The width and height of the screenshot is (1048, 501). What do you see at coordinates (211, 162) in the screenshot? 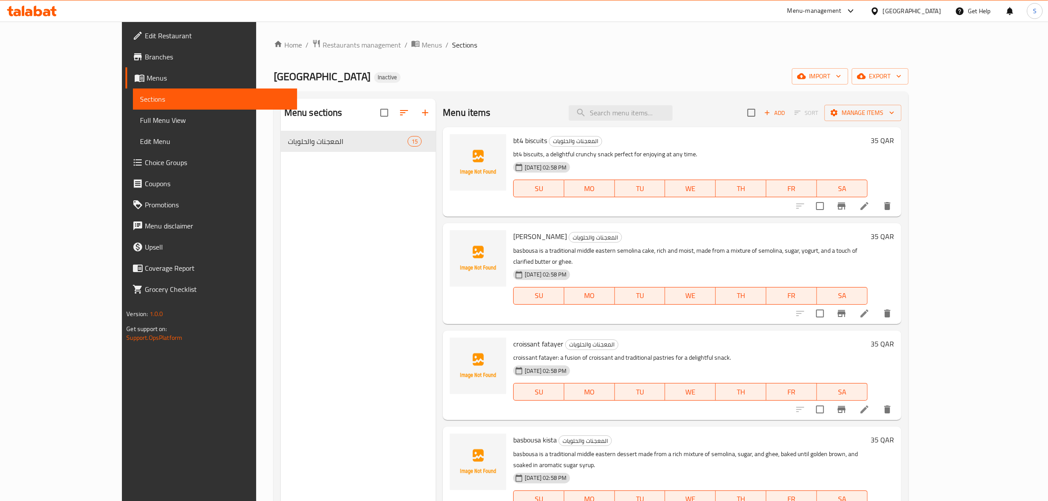
I see `a: Choice Groups` at bounding box center [211, 162].